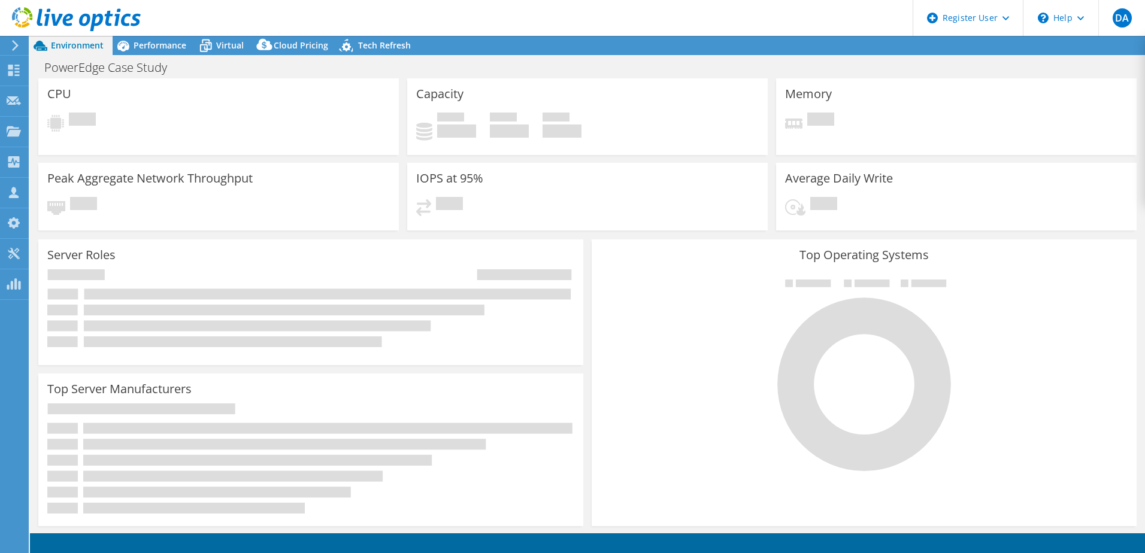  I want to click on span: Cloud Pricing, so click(301, 45).